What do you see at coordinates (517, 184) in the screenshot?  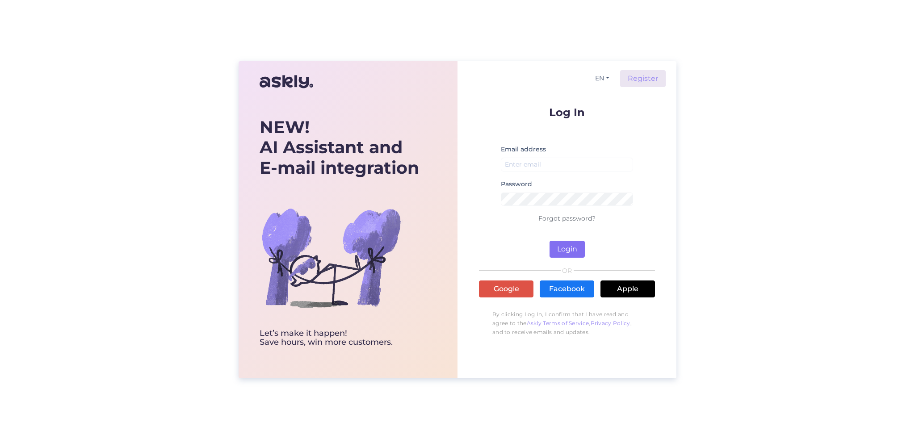 I see `label: Password` at bounding box center [517, 184].